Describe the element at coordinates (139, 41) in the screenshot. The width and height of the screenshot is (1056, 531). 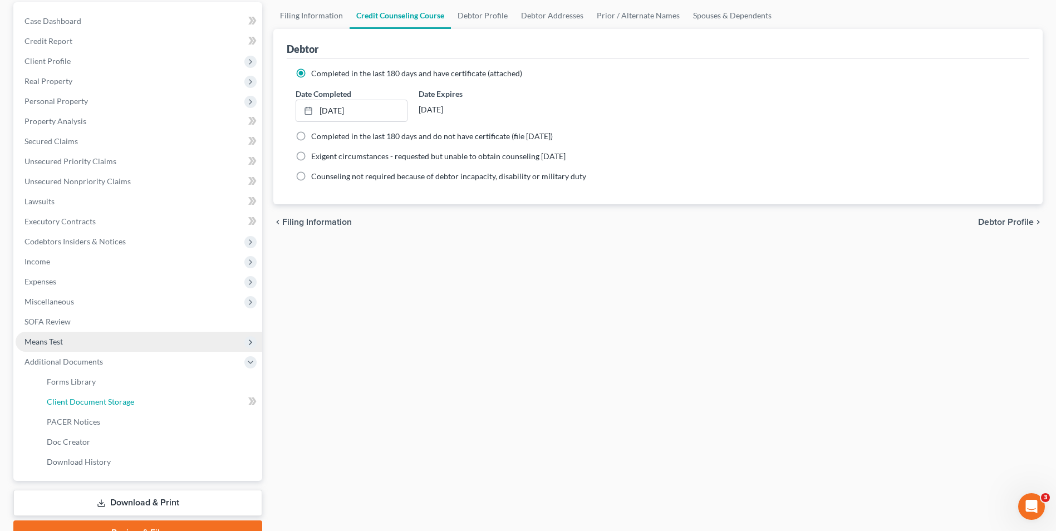
I see `a: Credit Report` at that location.